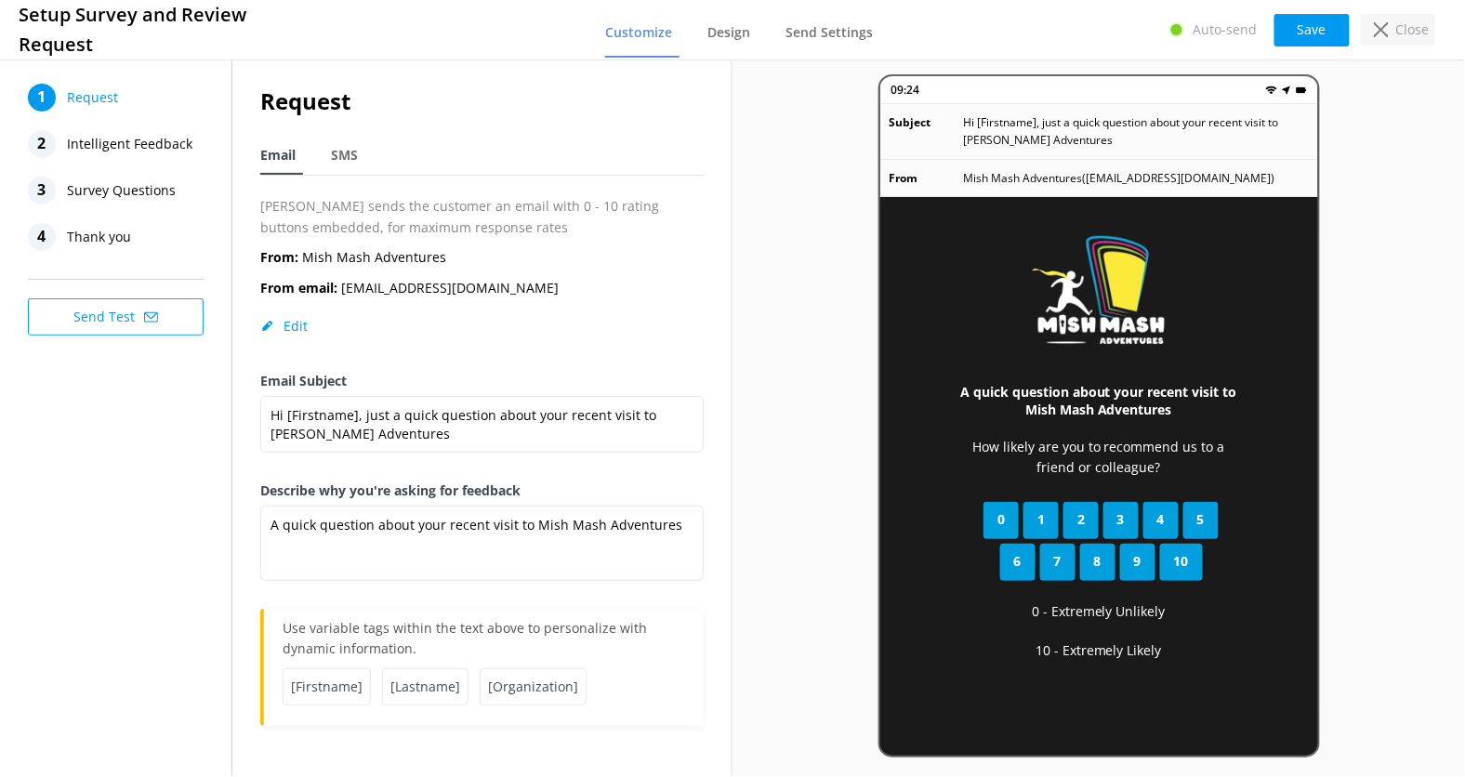 This screenshot has width=1465, height=777. Describe the element at coordinates (279, 257) in the screenshot. I see `b: From:` at that location.